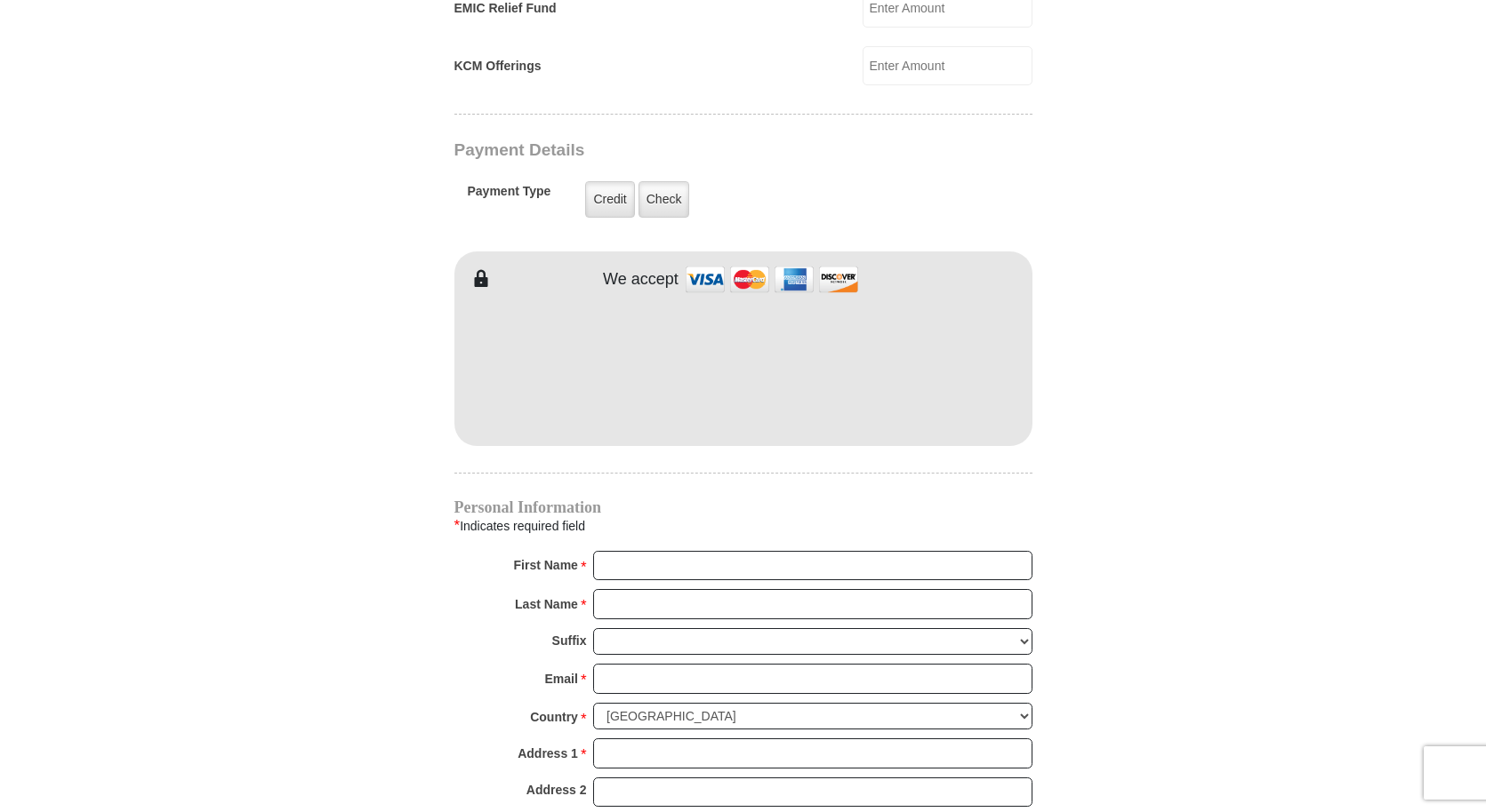 The width and height of the screenshot is (1486, 812). What do you see at coordinates (947, 66) in the screenshot?
I see `input: Enter Amount` at bounding box center [947, 66].